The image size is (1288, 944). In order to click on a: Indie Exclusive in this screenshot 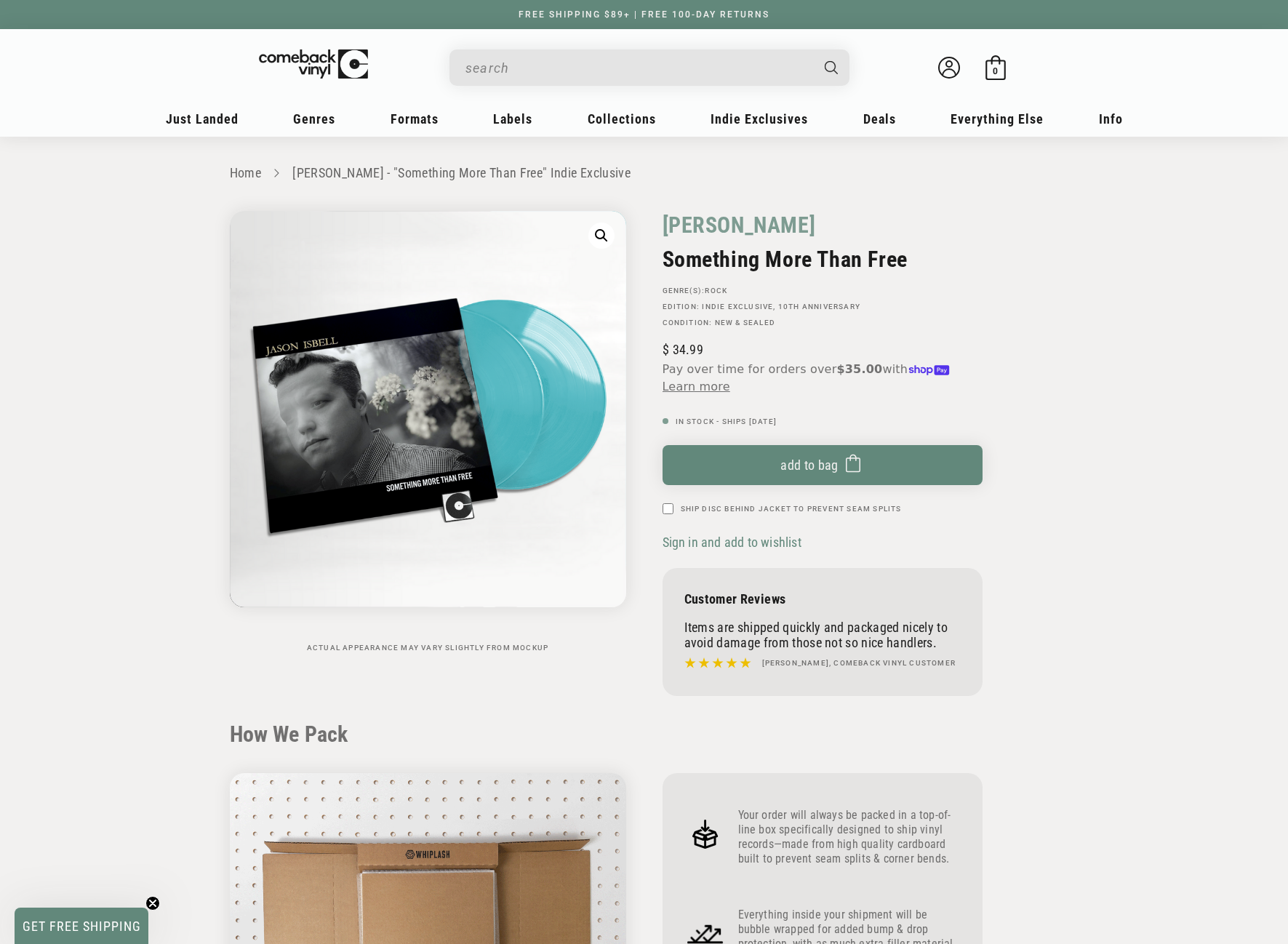, I will do `click(738, 306)`.